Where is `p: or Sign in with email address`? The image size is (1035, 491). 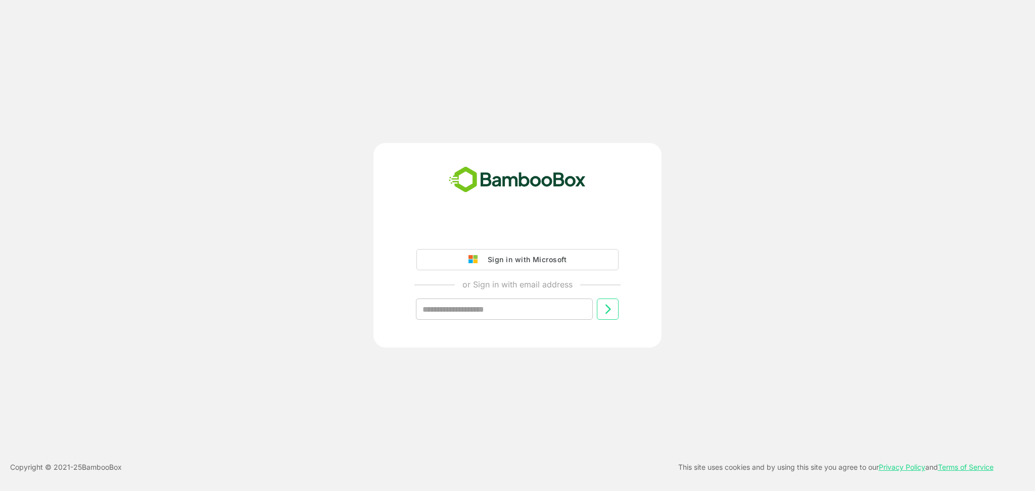
p: or Sign in with email address is located at coordinates (518, 285).